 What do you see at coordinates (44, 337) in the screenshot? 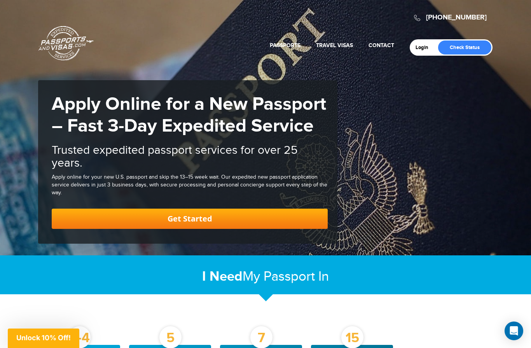
I see `span: Unlock 10% Off!` at bounding box center [44, 337].